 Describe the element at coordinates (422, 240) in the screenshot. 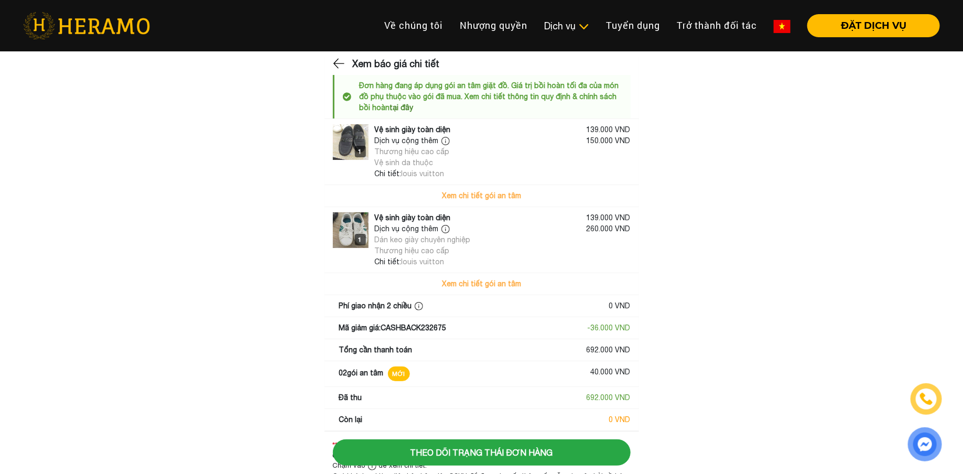

I see `div: Dán keo giày chuyên nghiệp` at that location.